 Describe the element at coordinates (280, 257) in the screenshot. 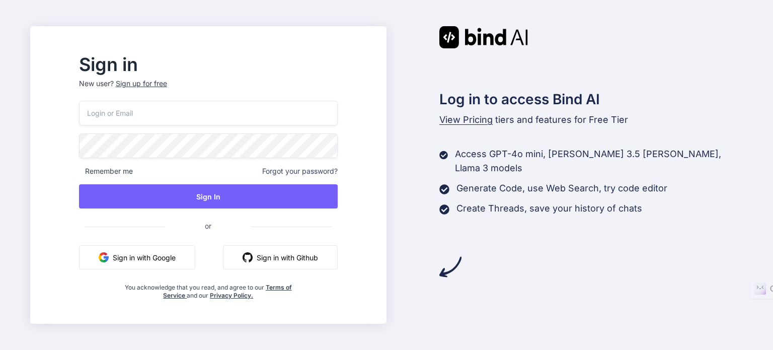

I see `button: Sign in with Github` at that location.